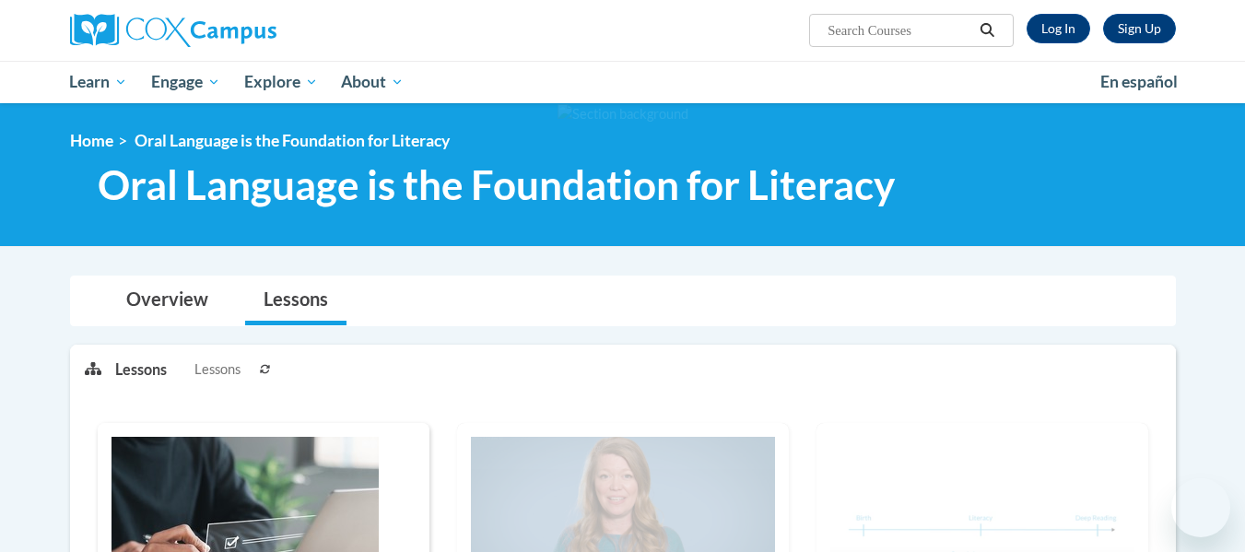  Describe the element at coordinates (141, 370) in the screenshot. I see `p: Lessons` at that location.